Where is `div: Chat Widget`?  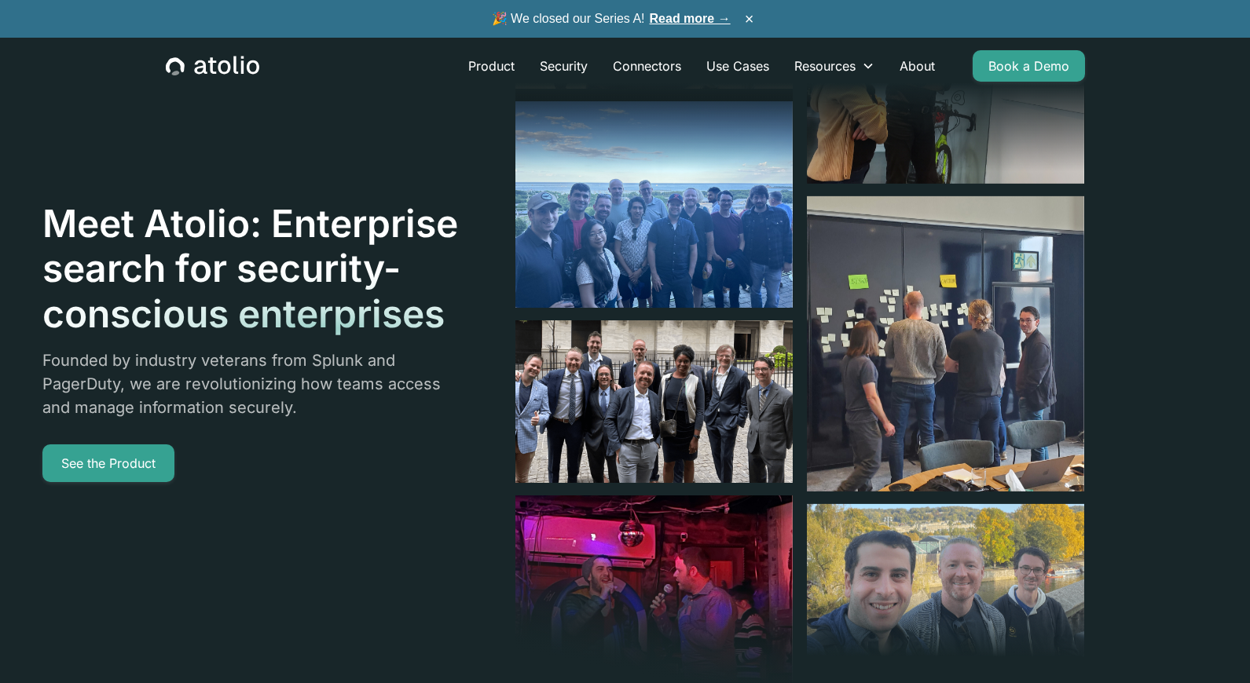 div: Chat Widget is located at coordinates (1210, 646).